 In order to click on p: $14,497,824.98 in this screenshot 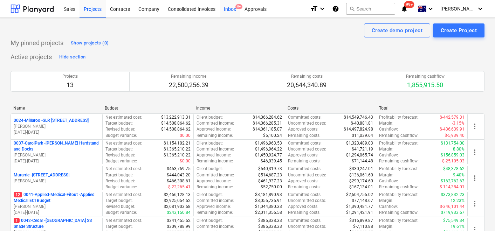, I will do `click(358, 129)`.